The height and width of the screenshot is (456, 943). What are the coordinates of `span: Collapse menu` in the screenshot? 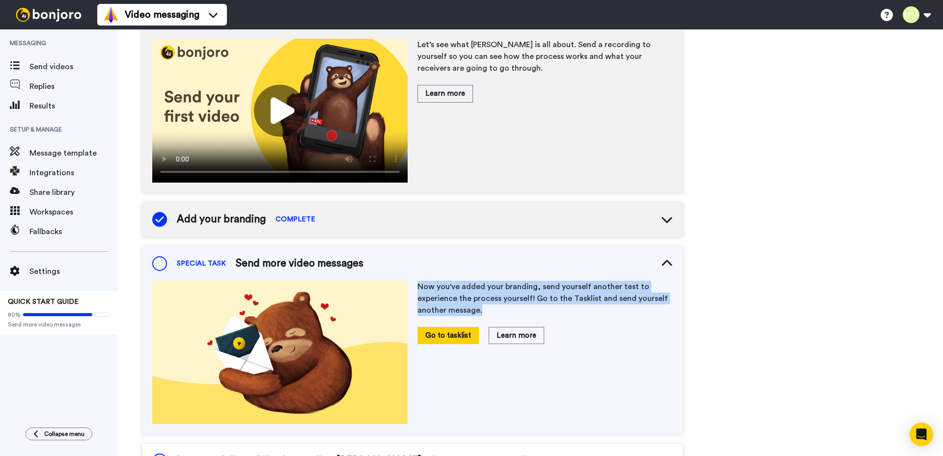 It's located at (64, 434).